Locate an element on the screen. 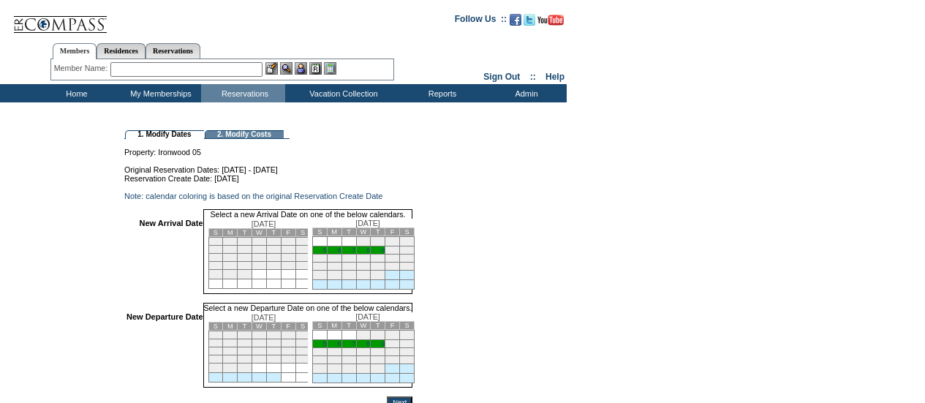 This screenshot has width=925, height=403. td: 25 is located at coordinates (260, 359).